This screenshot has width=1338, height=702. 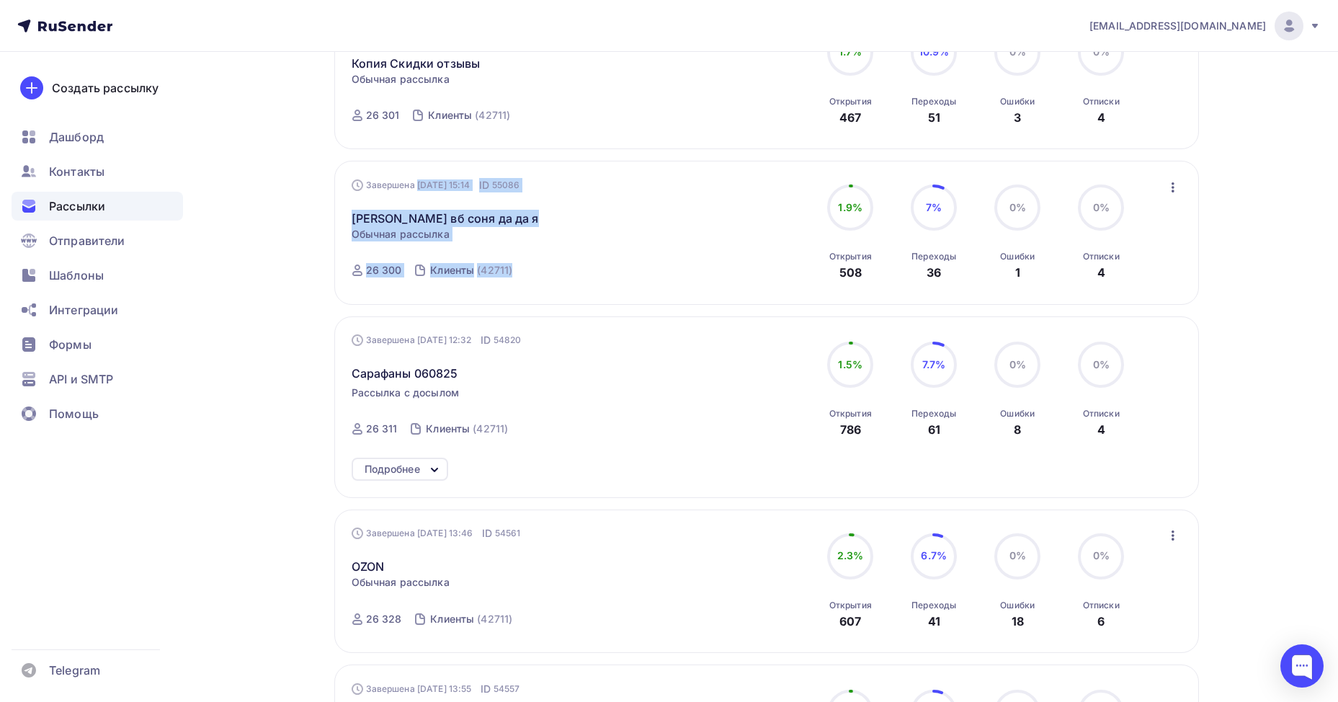 I want to click on span: Интеграции, so click(x=84, y=310).